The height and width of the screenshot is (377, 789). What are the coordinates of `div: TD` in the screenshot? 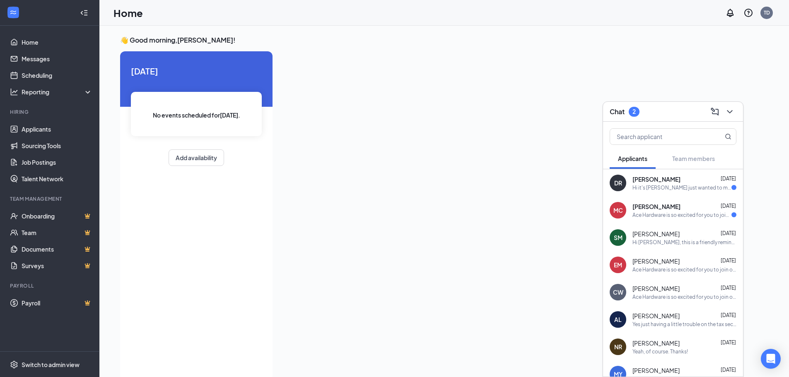 It's located at (767, 12).